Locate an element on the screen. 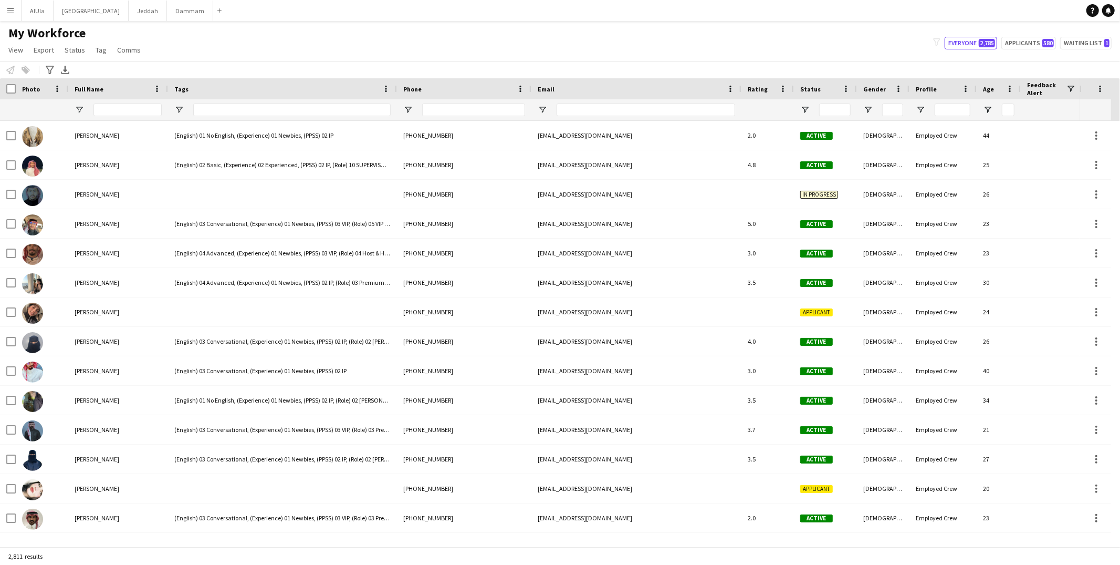 The width and height of the screenshot is (1120, 565). div: (English) 03 Conversational, (Experience) 01 Newbies, (PPSS) 02 IP is located at coordinates (283, 370).